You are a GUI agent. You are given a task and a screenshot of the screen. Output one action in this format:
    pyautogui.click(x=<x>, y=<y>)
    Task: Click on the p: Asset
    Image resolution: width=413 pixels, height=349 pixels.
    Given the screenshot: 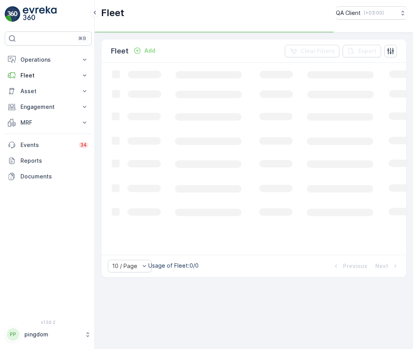 What is the action you would take?
    pyautogui.click(x=48, y=91)
    